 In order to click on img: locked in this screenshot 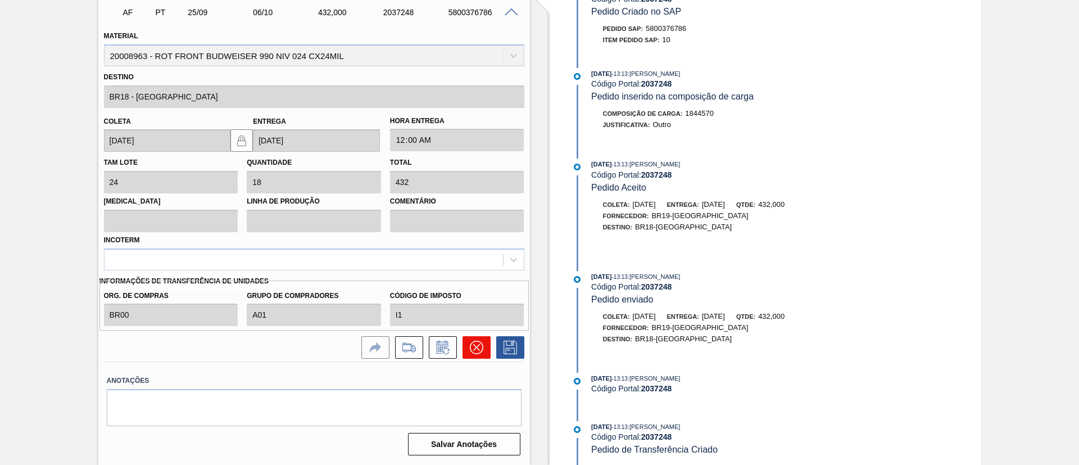, I will do `click(242, 141)`.